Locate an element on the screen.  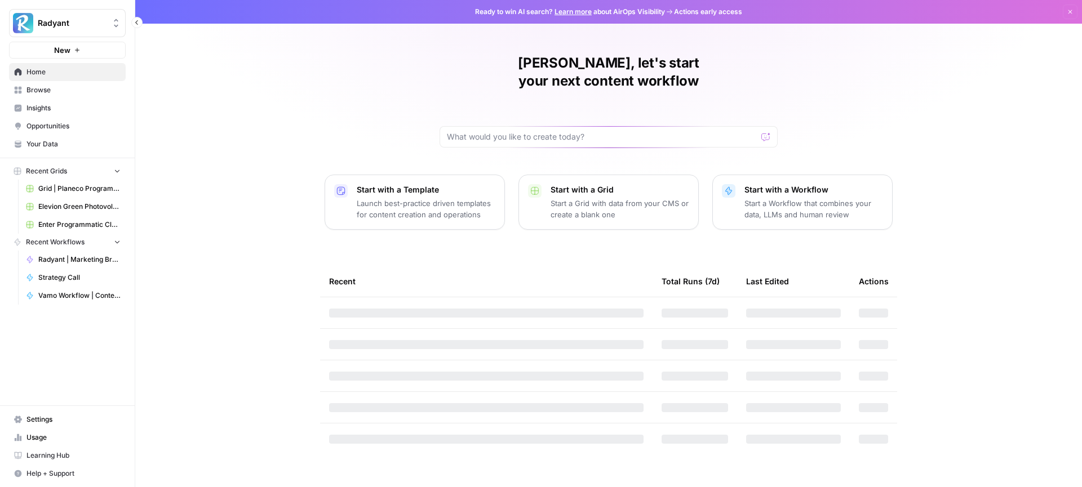
span: Ready to win AI search? about AirOps Visibility is located at coordinates (569, 12).